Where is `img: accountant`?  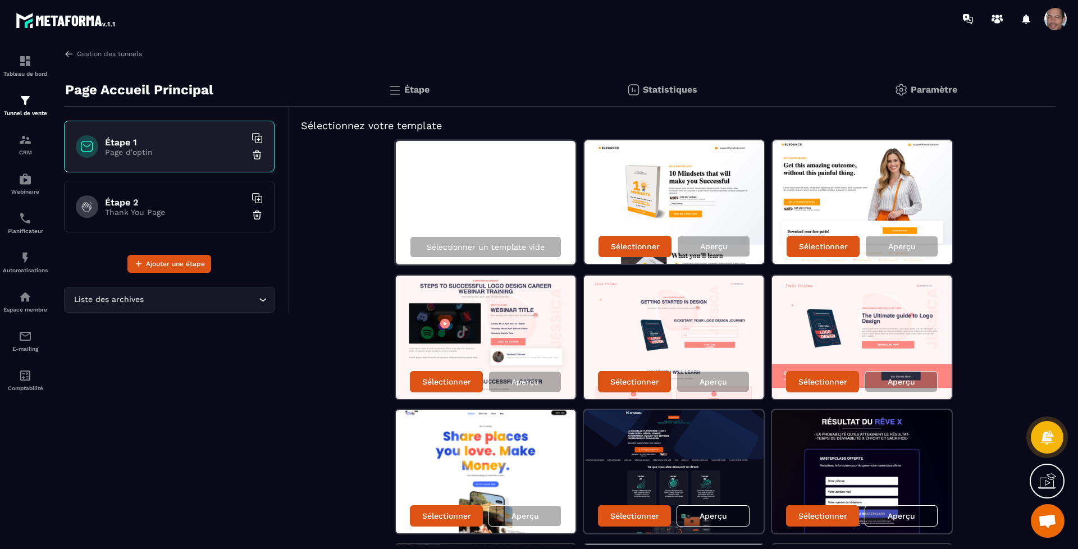
img: accountant is located at coordinates (25, 376).